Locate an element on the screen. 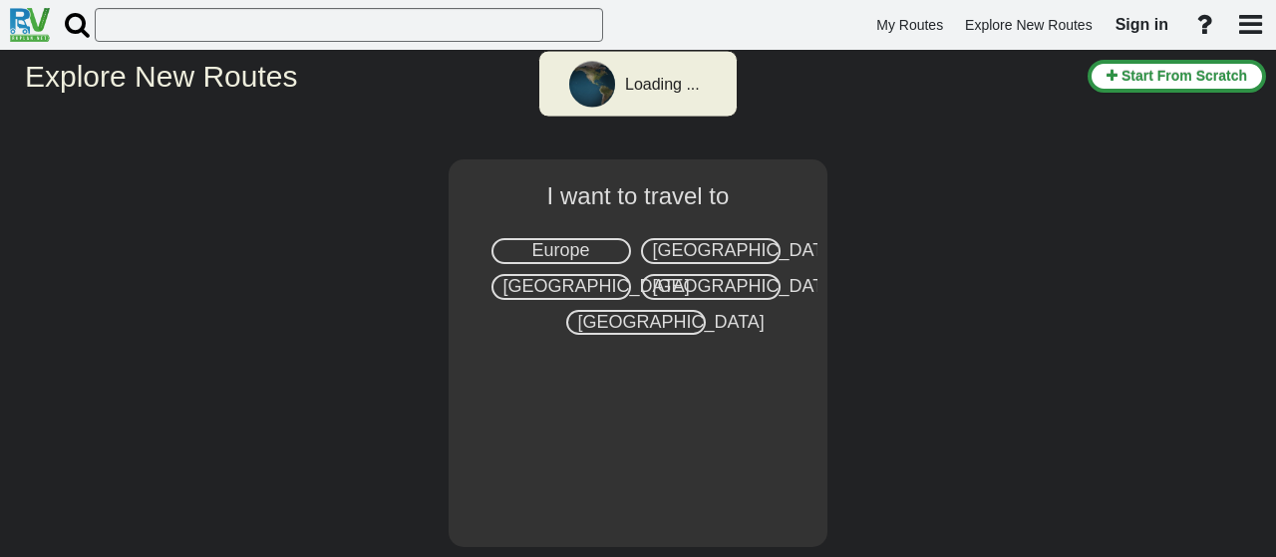  a: Explore New Routes is located at coordinates (1029, 25).